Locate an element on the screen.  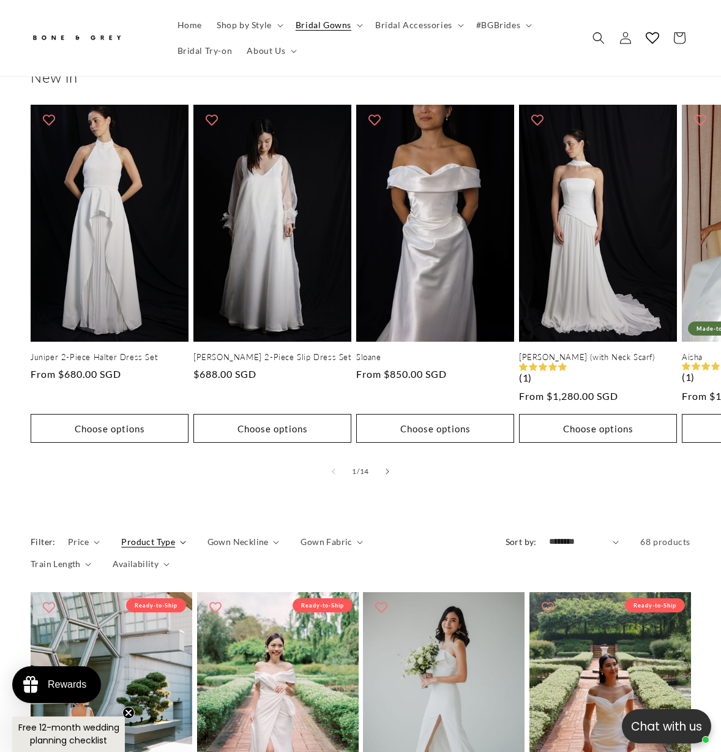
summary: Gown Fabric (0 selected) is located at coordinates (332, 541).